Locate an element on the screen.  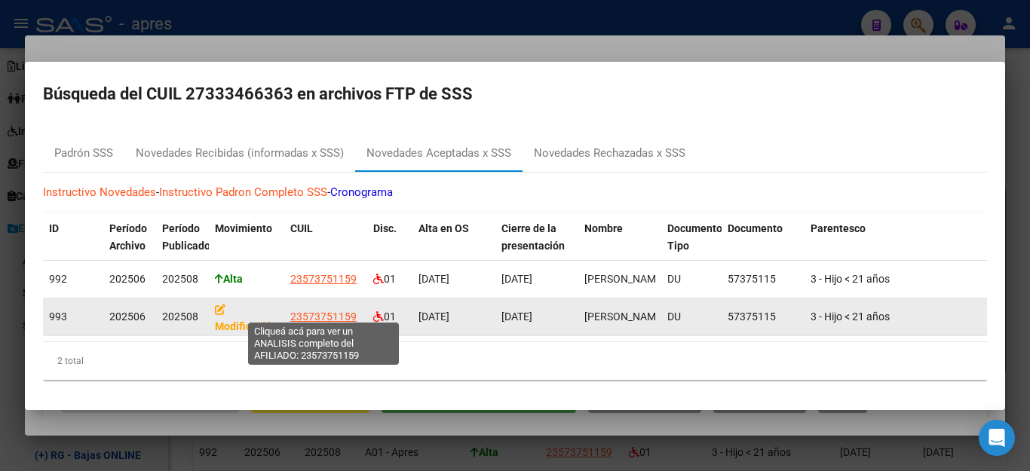
datatable-header-cell: Período Publicado is located at coordinates (183, 246).